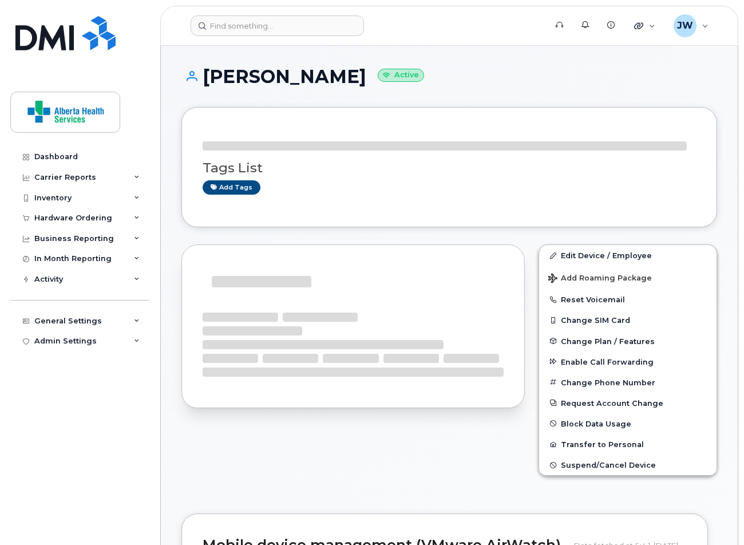 The width and height of the screenshot is (744, 545). What do you see at coordinates (628, 465) in the screenshot?
I see `button: Suspend/Cancel Device` at bounding box center [628, 465].